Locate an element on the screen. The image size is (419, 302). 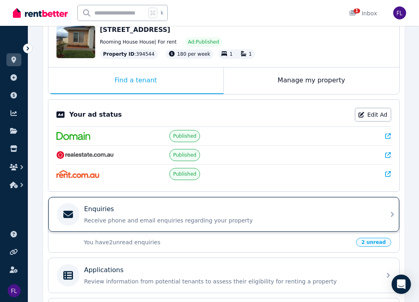
span: Ad: Published is located at coordinates (203, 42).